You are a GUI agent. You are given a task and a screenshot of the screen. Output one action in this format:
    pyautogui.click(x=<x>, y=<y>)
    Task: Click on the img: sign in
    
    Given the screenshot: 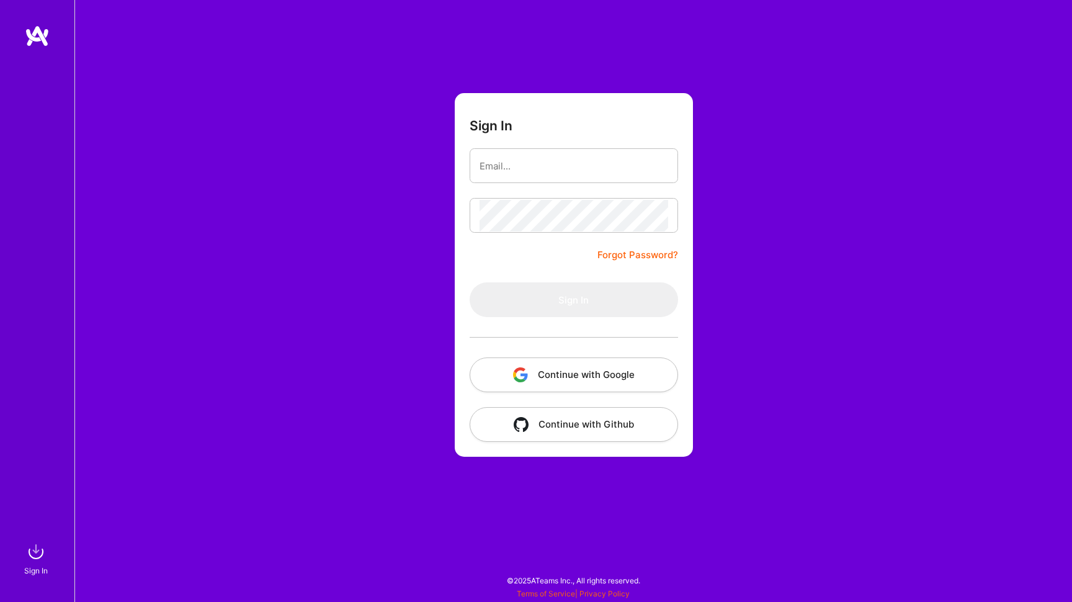 What is the action you would take?
    pyautogui.click(x=36, y=551)
    